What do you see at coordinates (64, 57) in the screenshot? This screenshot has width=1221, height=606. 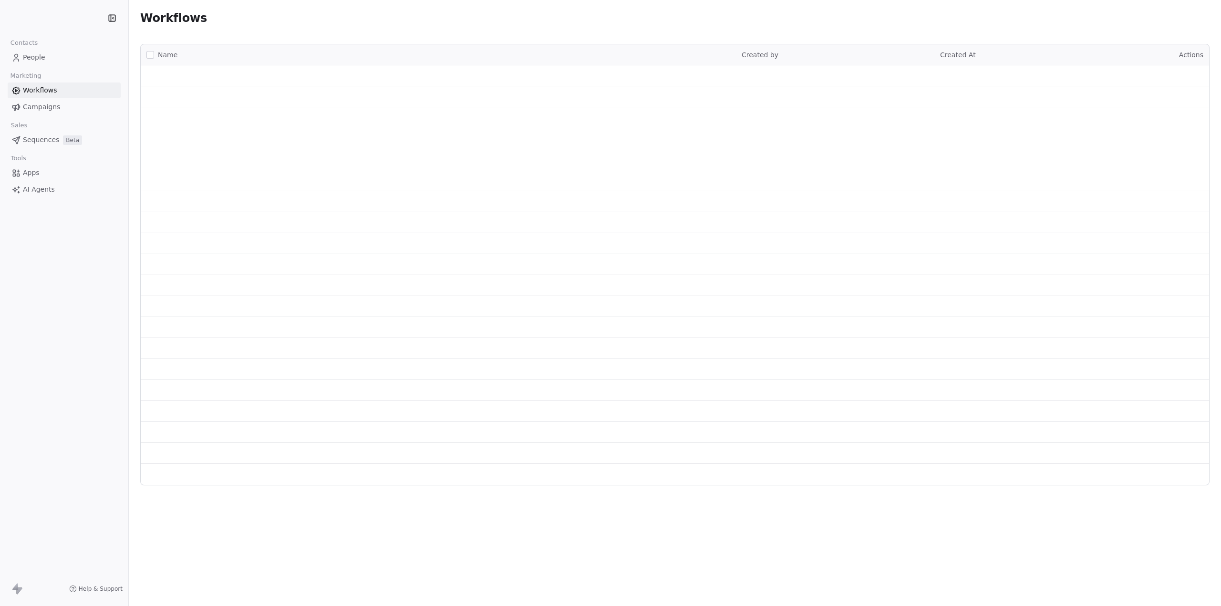 I see `a: People` at bounding box center [64, 57].